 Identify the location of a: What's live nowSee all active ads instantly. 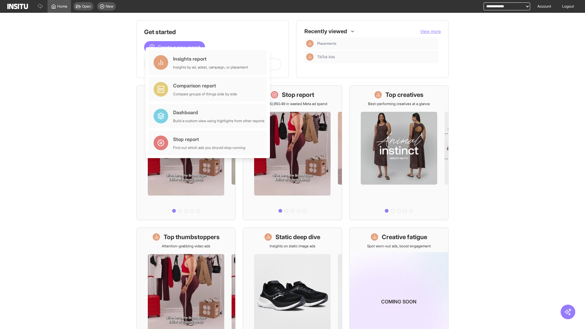
(186, 153).